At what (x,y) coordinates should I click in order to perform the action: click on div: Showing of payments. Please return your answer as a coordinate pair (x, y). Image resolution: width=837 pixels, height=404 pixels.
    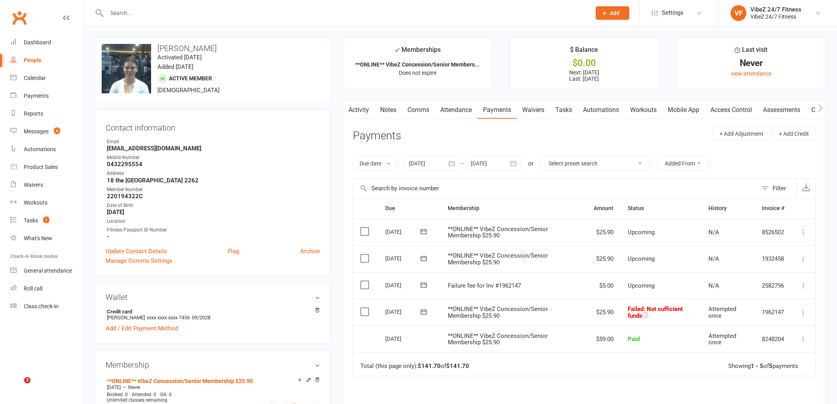
    Looking at the image, I should click on (763, 366).